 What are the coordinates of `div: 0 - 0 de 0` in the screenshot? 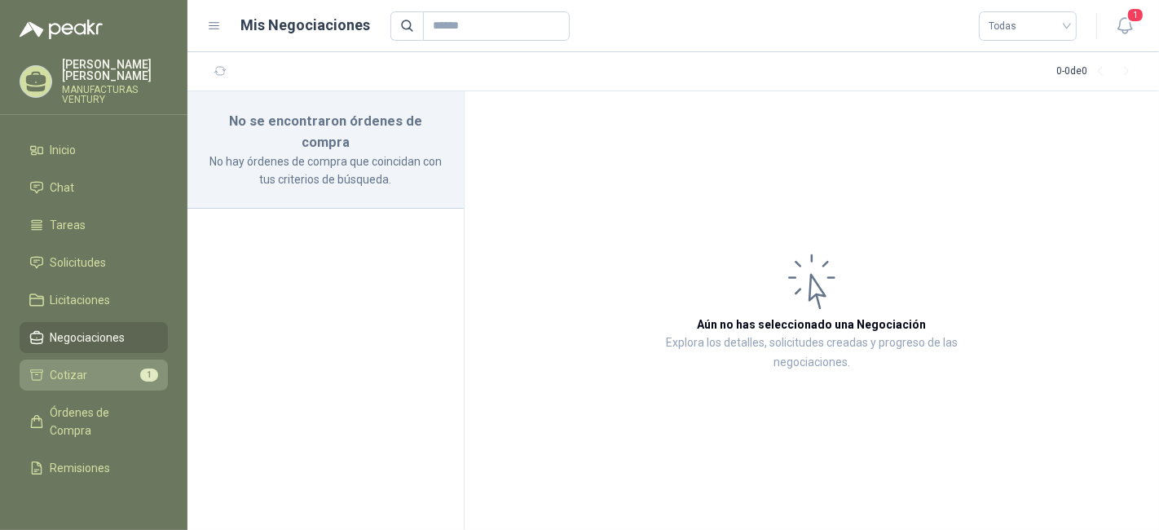 It's located at (1098, 72).